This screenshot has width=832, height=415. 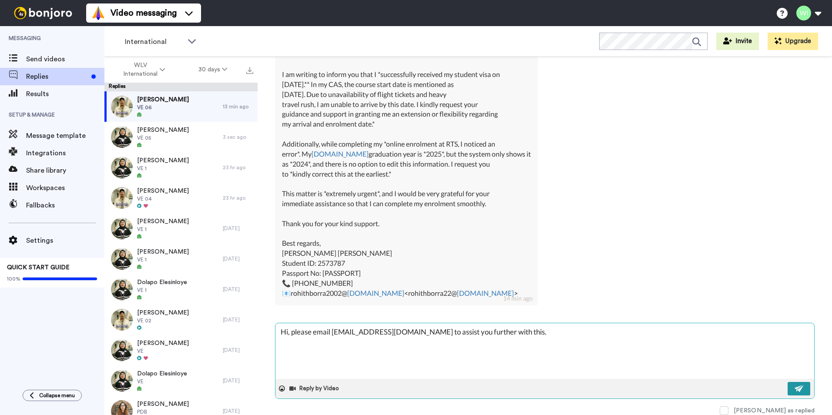 I want to click on img: vm-color.svg, so click(x=98, y=13).